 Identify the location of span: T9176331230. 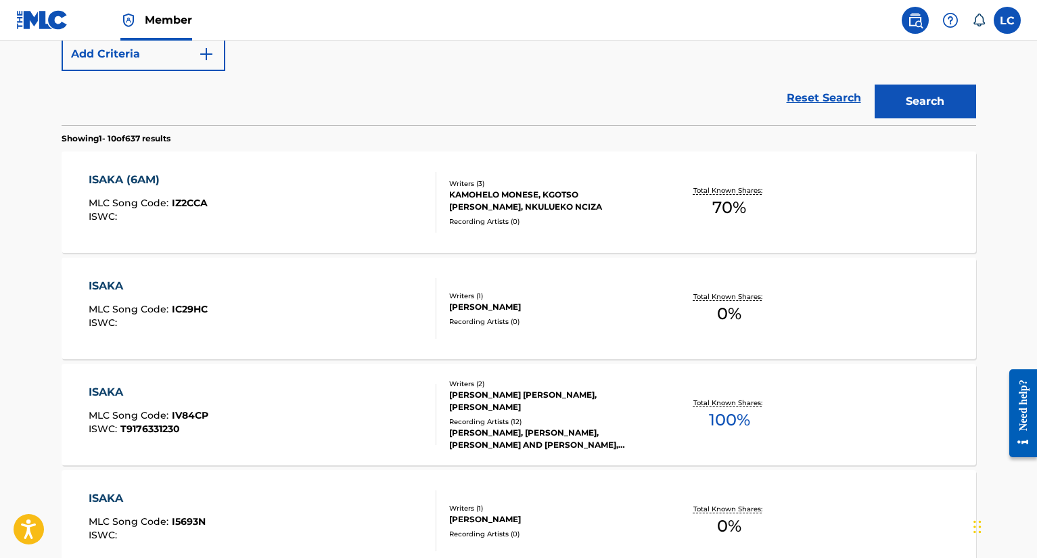
(150, 429).